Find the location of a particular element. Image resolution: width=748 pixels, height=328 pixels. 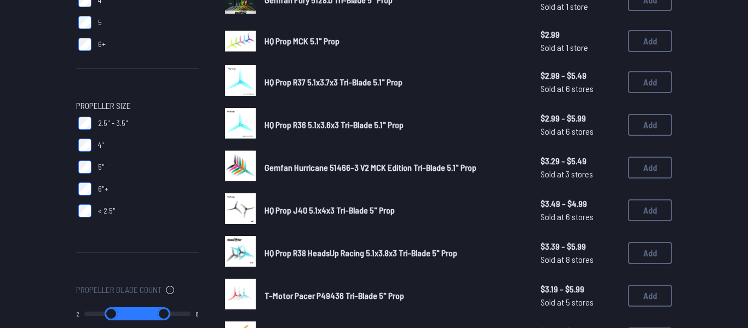

input: 6"+ is located at coordinates (85, 189).